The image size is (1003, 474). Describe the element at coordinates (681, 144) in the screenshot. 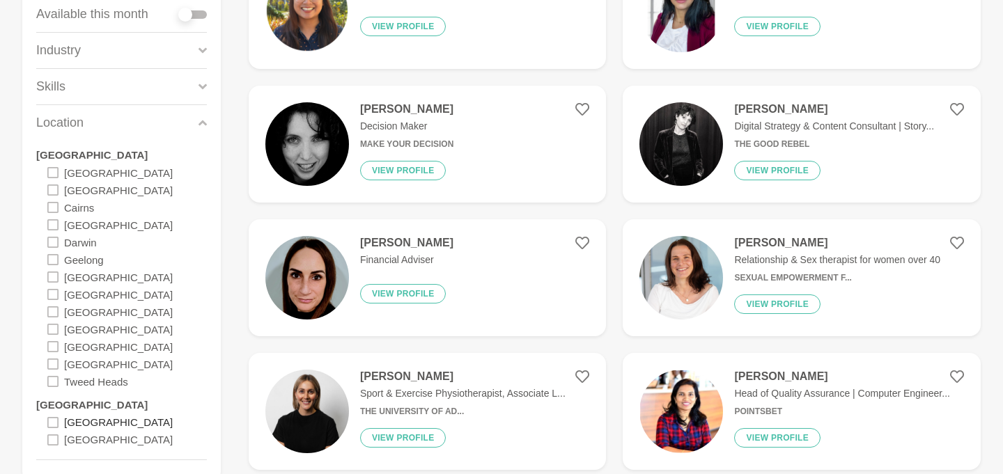

I see `img: 1044fa7e6122d2a8171cf257dcb819e56f039831-1170x656.jpg` at that location.